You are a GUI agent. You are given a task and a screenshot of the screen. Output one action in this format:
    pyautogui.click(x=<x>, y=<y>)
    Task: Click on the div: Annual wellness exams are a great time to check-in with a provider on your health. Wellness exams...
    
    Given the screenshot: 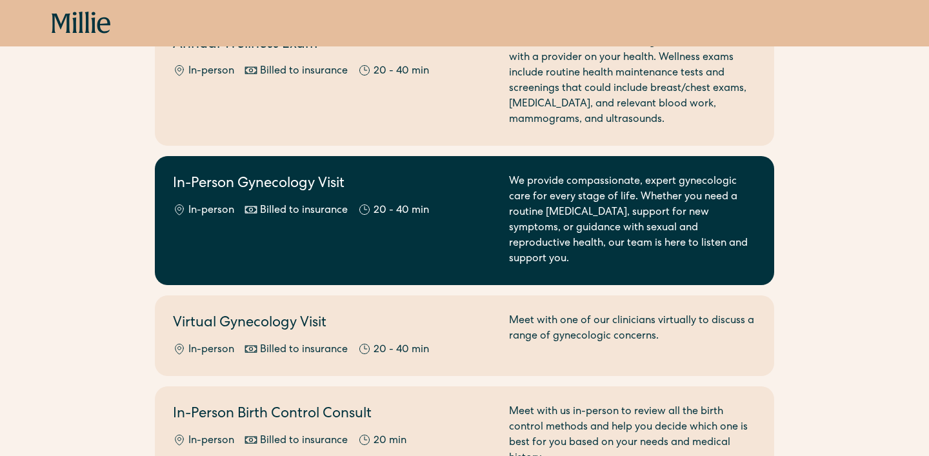 What is the action you would take?
    pyautogui.click(x=632, y=81)
    